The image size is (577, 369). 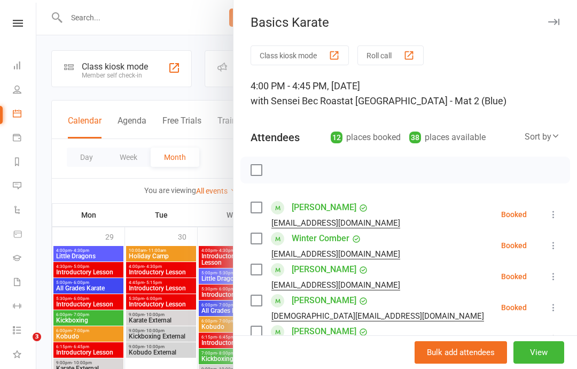 I want to click on div: 12, so click(x=337, y=137).